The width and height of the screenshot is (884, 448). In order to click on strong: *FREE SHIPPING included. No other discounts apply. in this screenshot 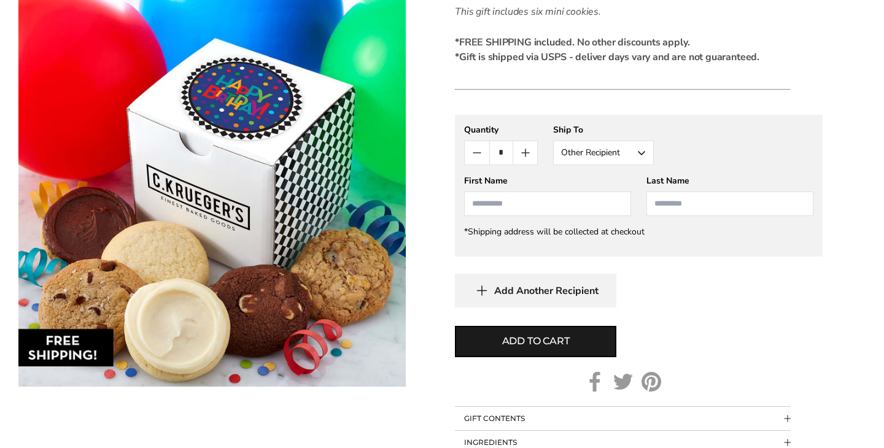, I will do `click(572, 42)`.